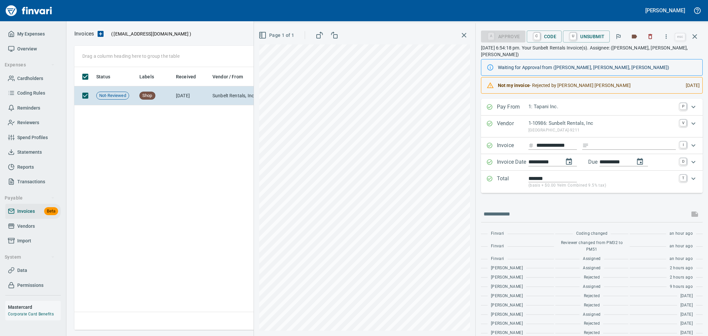 This screenshot has height=336, width=708. Describe the element at coordinates (101, 34) in the screenshot. I see `button: Upload an Invoice` at that location.